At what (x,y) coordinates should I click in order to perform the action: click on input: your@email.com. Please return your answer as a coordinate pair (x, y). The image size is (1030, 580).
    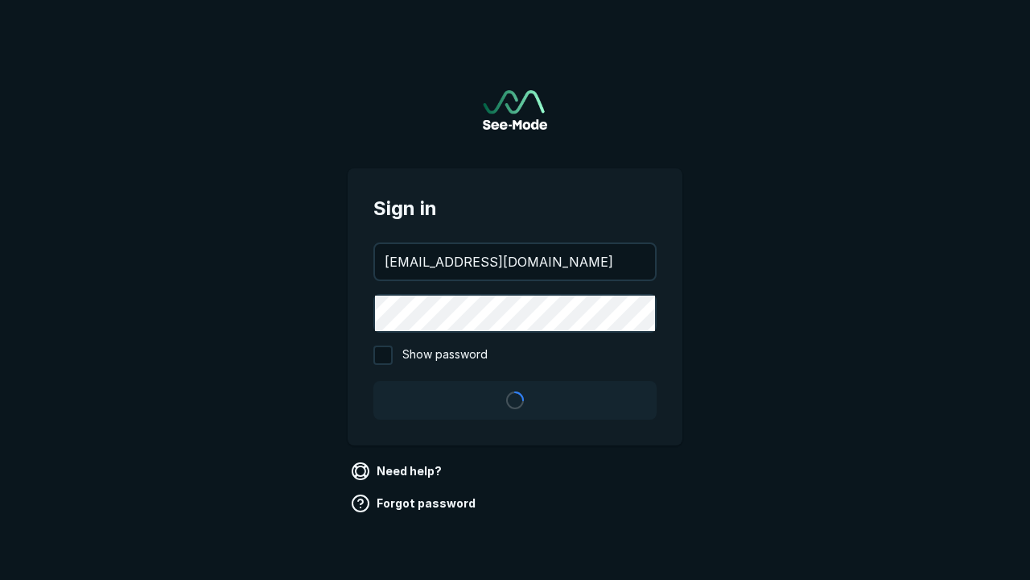
    Looking at the image, I should click on (515, 262).